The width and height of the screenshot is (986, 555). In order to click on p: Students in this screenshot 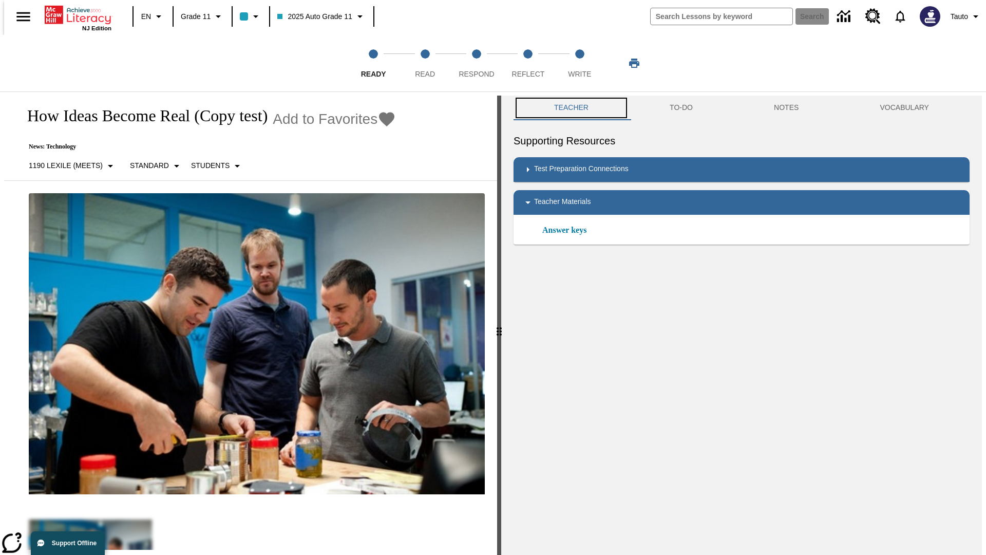, I will do `click(210, 165)`.